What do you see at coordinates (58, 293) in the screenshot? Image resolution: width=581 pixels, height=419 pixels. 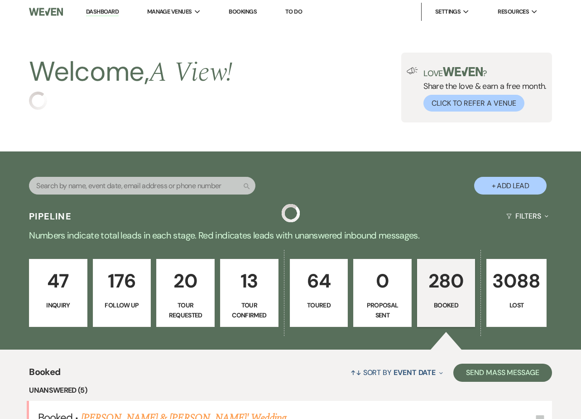 I see `a: 47Inquiry` at bounding box center [58, 293].